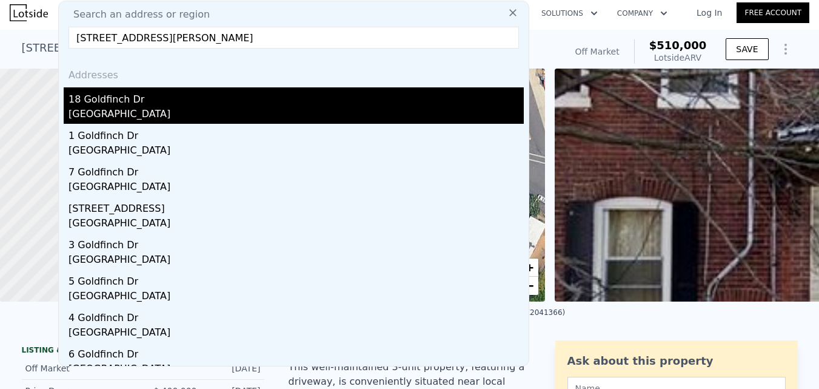 The image size is (819, 389). Describe the element at coordinates (786, 49) in the screenshot. I see `button: Show Options` at that location.